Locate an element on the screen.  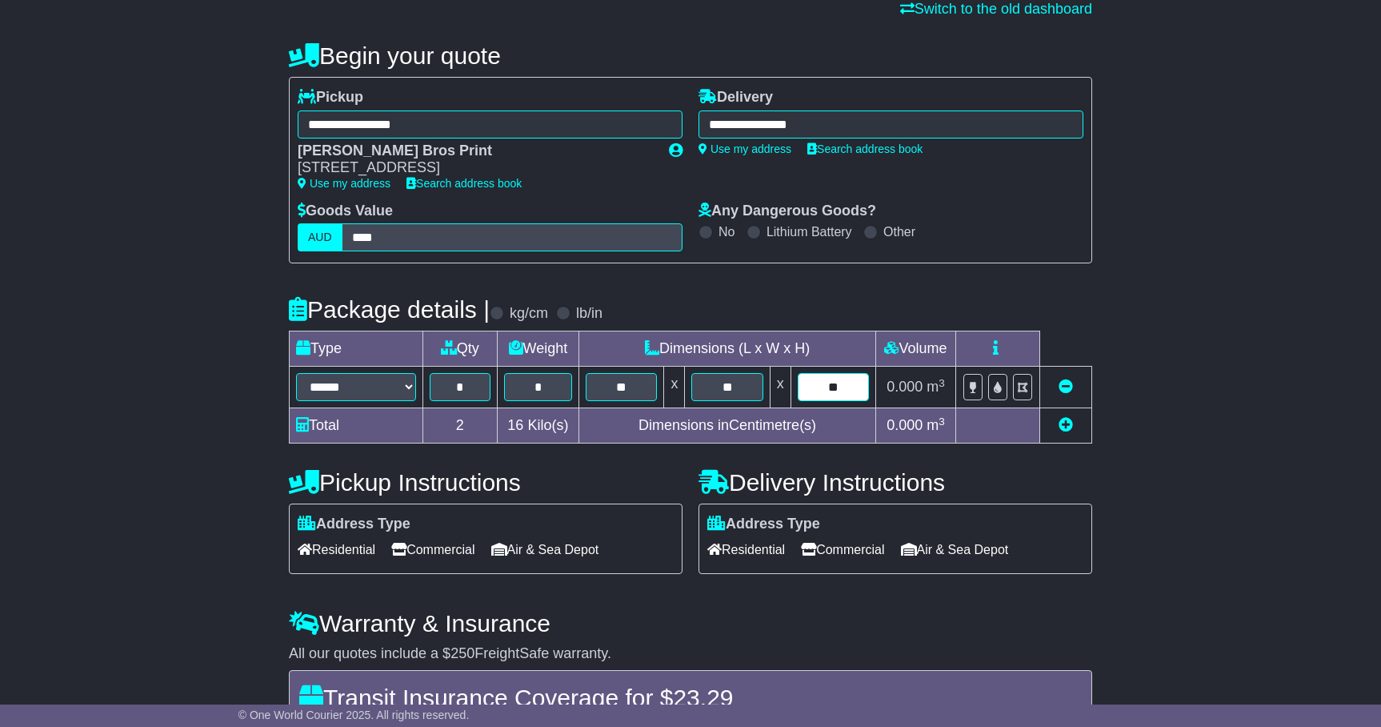
label: Delivery is located at coordinates (735, 98).